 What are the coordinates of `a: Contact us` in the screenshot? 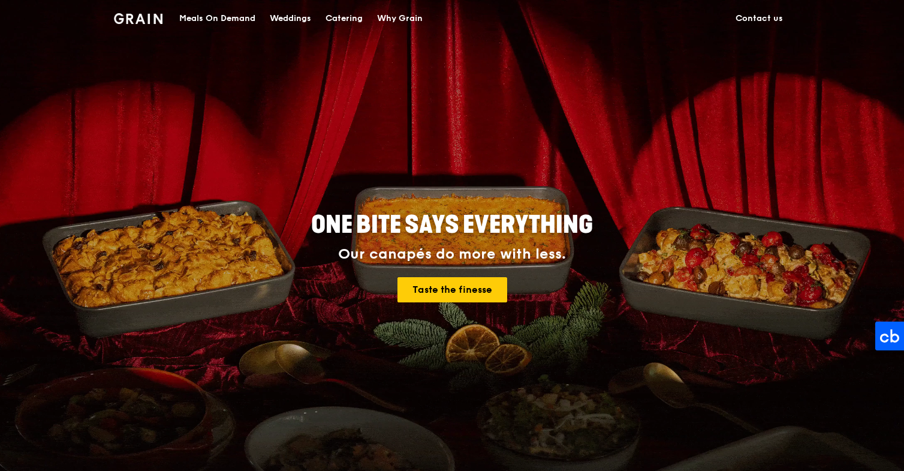 It's located at (759, 19).